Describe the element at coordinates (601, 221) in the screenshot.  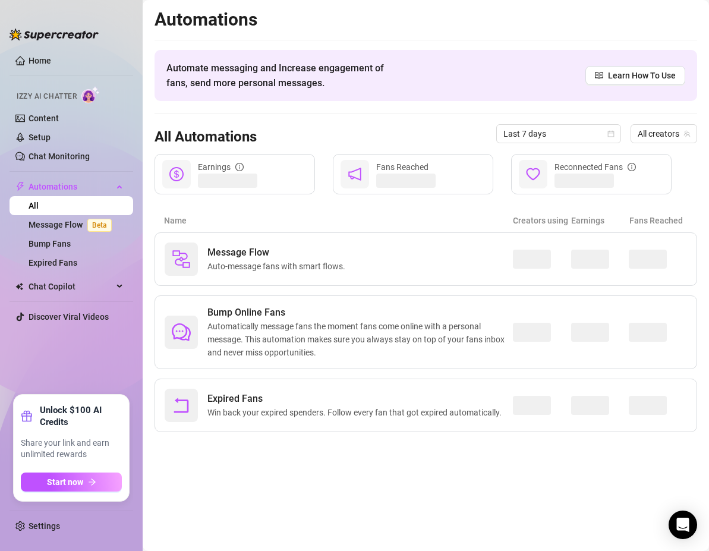
I see `article: Earnings` at that location.